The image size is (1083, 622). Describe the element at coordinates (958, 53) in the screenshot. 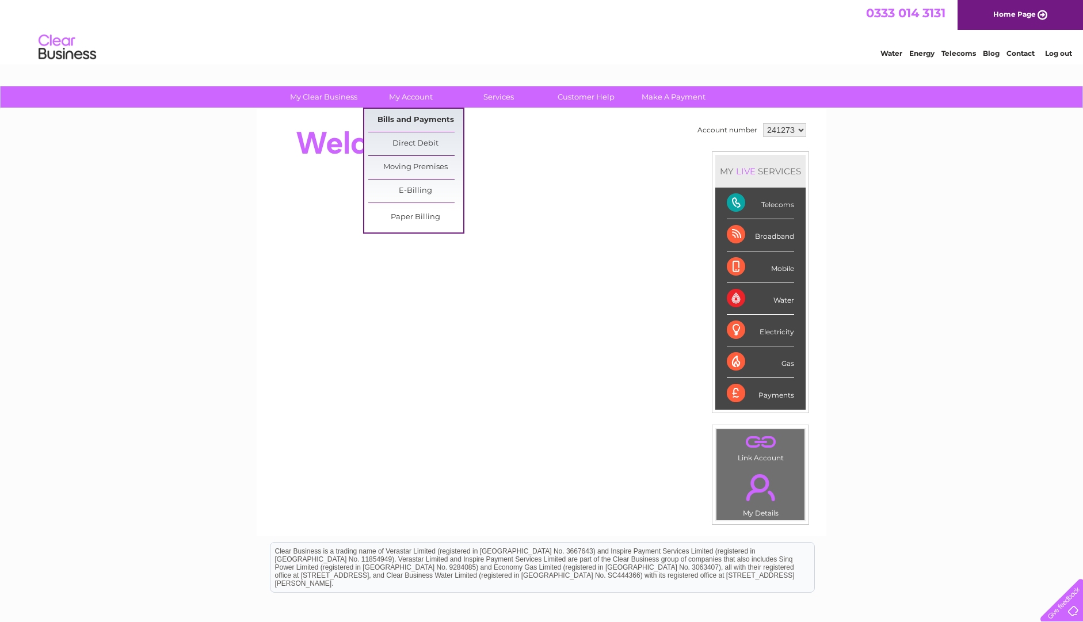

I see `a: Telecoms` at that location.